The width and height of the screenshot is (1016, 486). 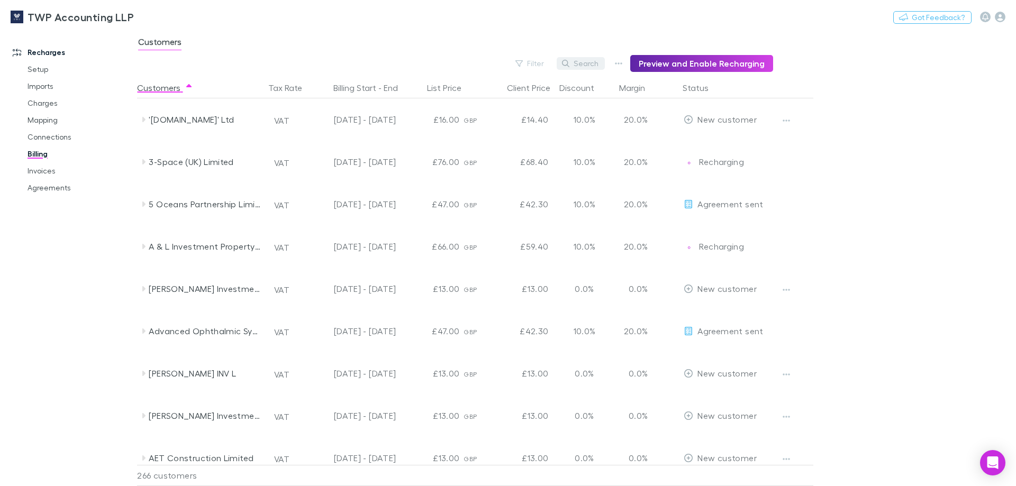 What do you see at coordinates (521, 247) in the screenshot?
I see `div: £59.40` at bounding box center [521, 247].